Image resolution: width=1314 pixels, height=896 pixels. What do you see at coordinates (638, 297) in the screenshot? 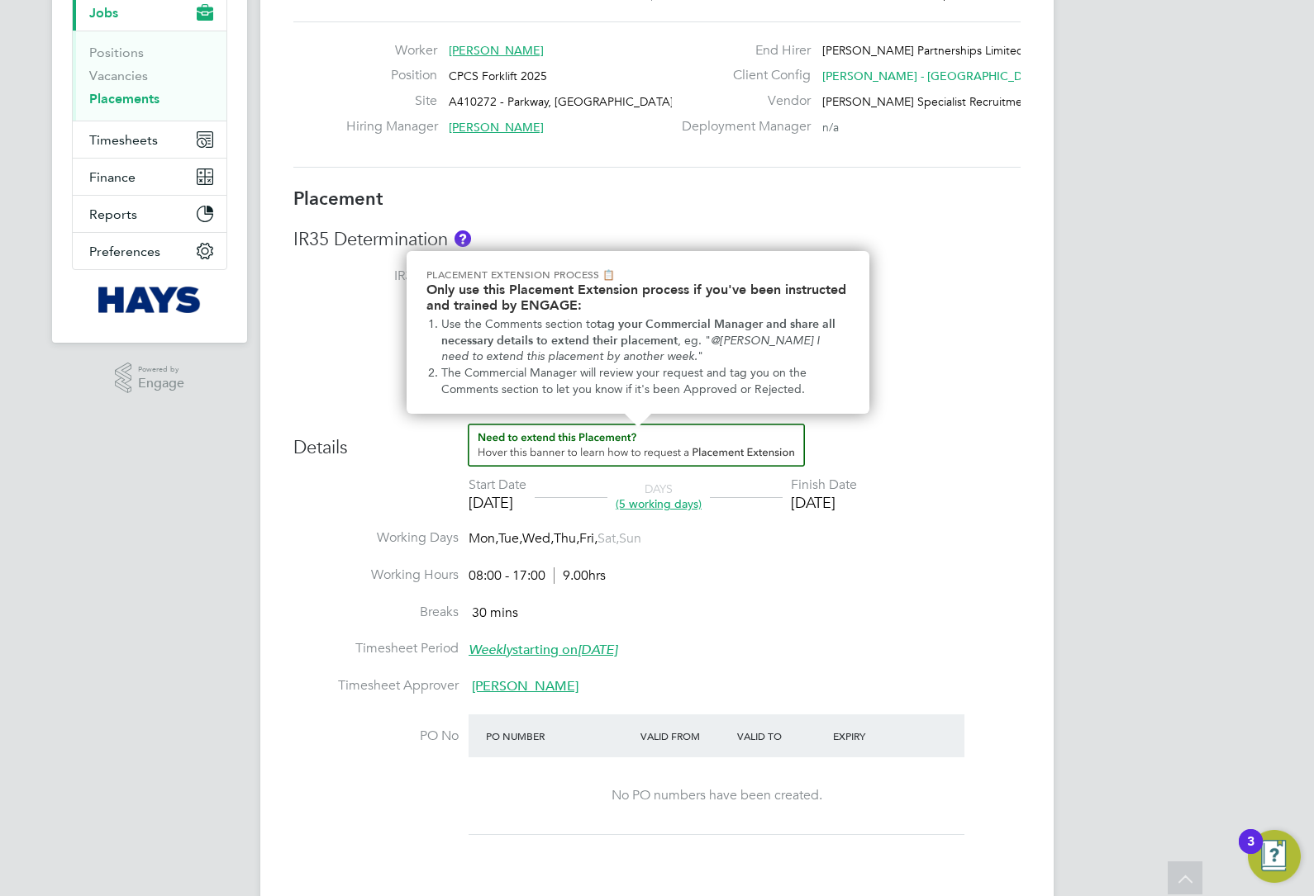
I see `h2: Only use this Placement Extension process if you've been instructed and trained by ENGAGE:` at bounding box center [638, 297].